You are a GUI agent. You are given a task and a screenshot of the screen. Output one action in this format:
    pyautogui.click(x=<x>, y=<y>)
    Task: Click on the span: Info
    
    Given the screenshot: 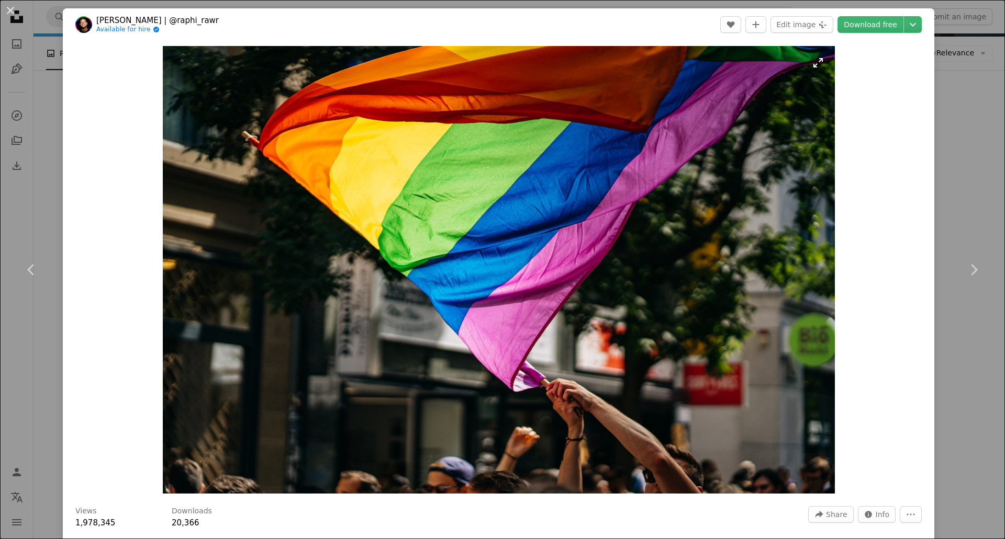 What is the action you would take?
    pyautogui.click(x=882, y=515)
    